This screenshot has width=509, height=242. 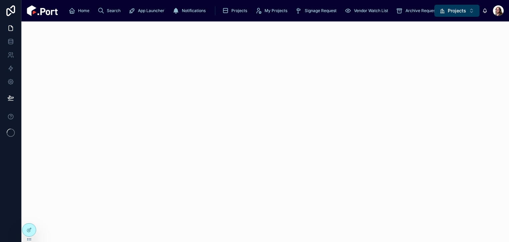 What do you see at coordinates (317, 11) in the screenshot?
I see `a: Signage Request` at bounding box center [317, 11].